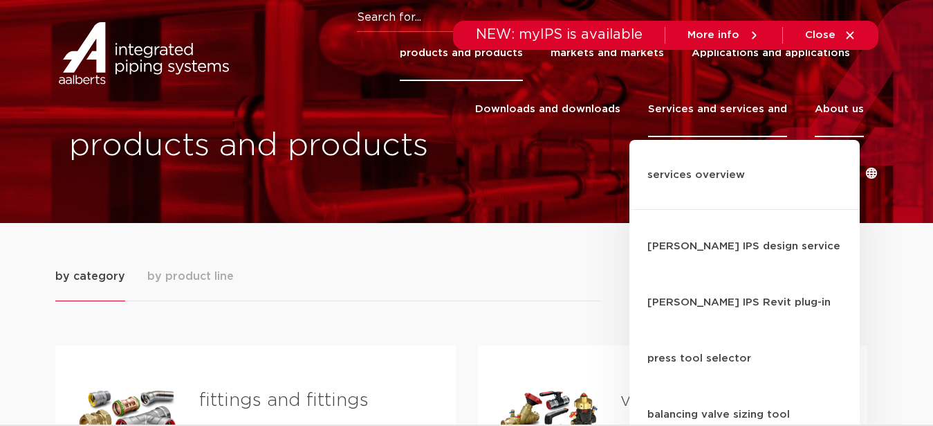 This screenshot has height=426, width=933. Describe the element at coordinates (559, 35) in the screenshot. I see `span: NEW: myIPS is available` at that location.